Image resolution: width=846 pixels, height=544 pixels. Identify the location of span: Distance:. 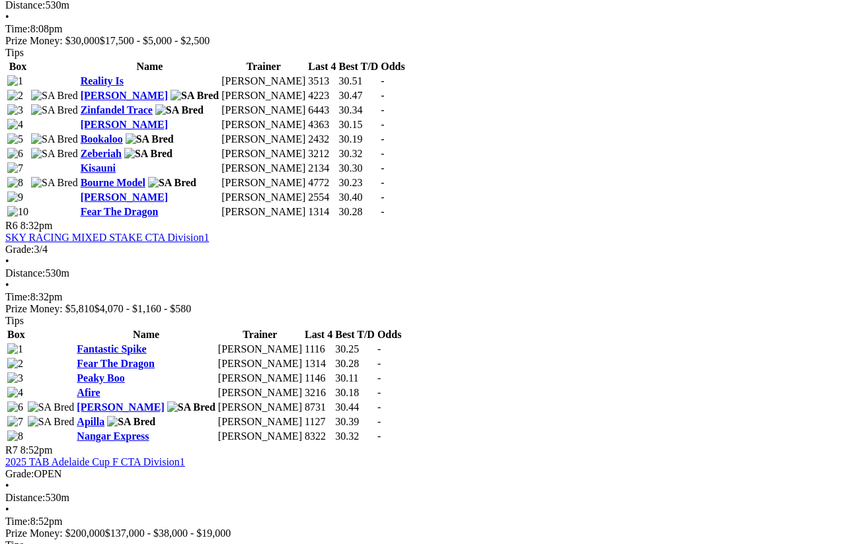
(25, 273).